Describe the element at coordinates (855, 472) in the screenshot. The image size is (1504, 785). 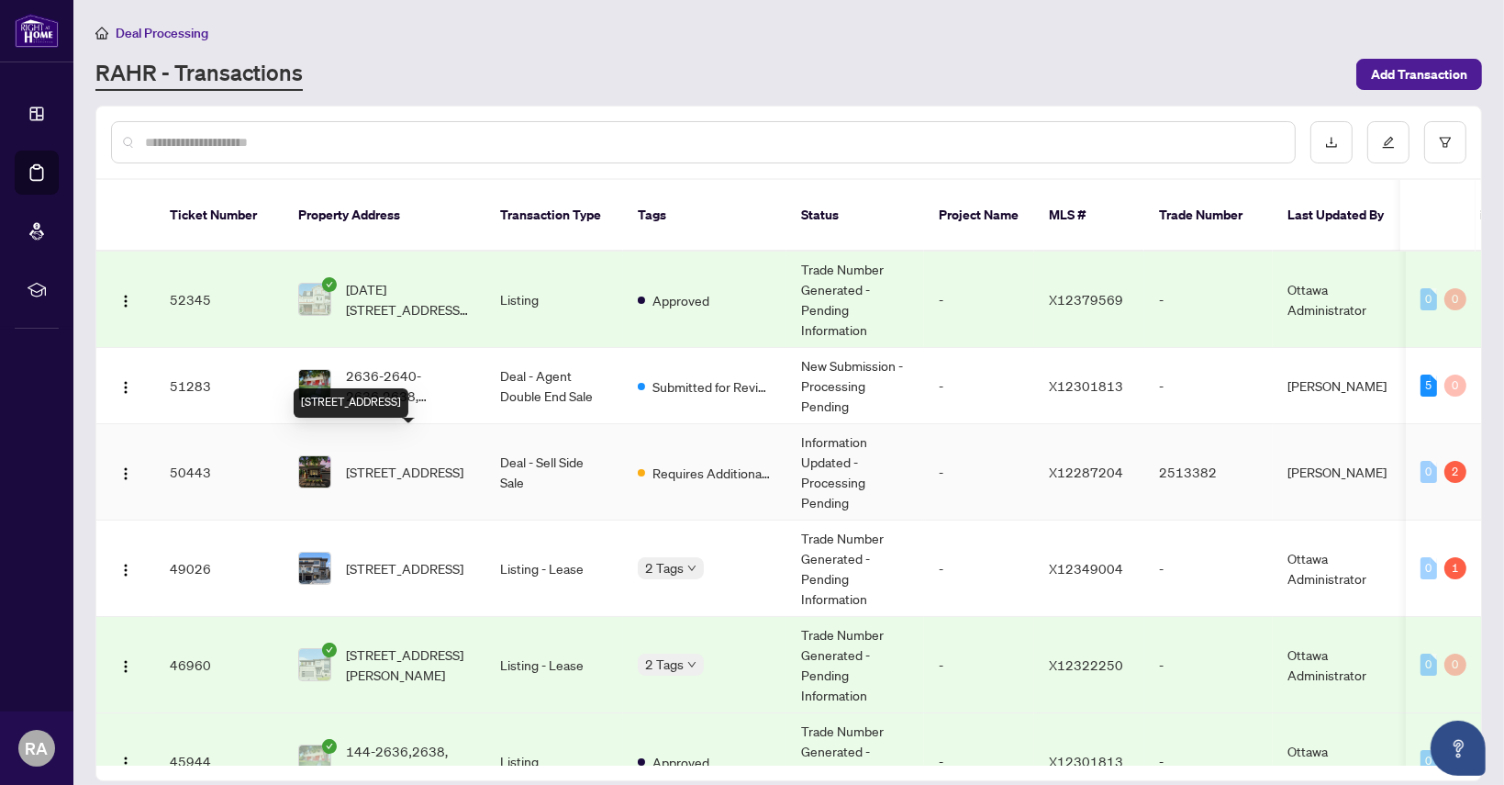
I see `td: Information Updated - Processing Pending` at that location.